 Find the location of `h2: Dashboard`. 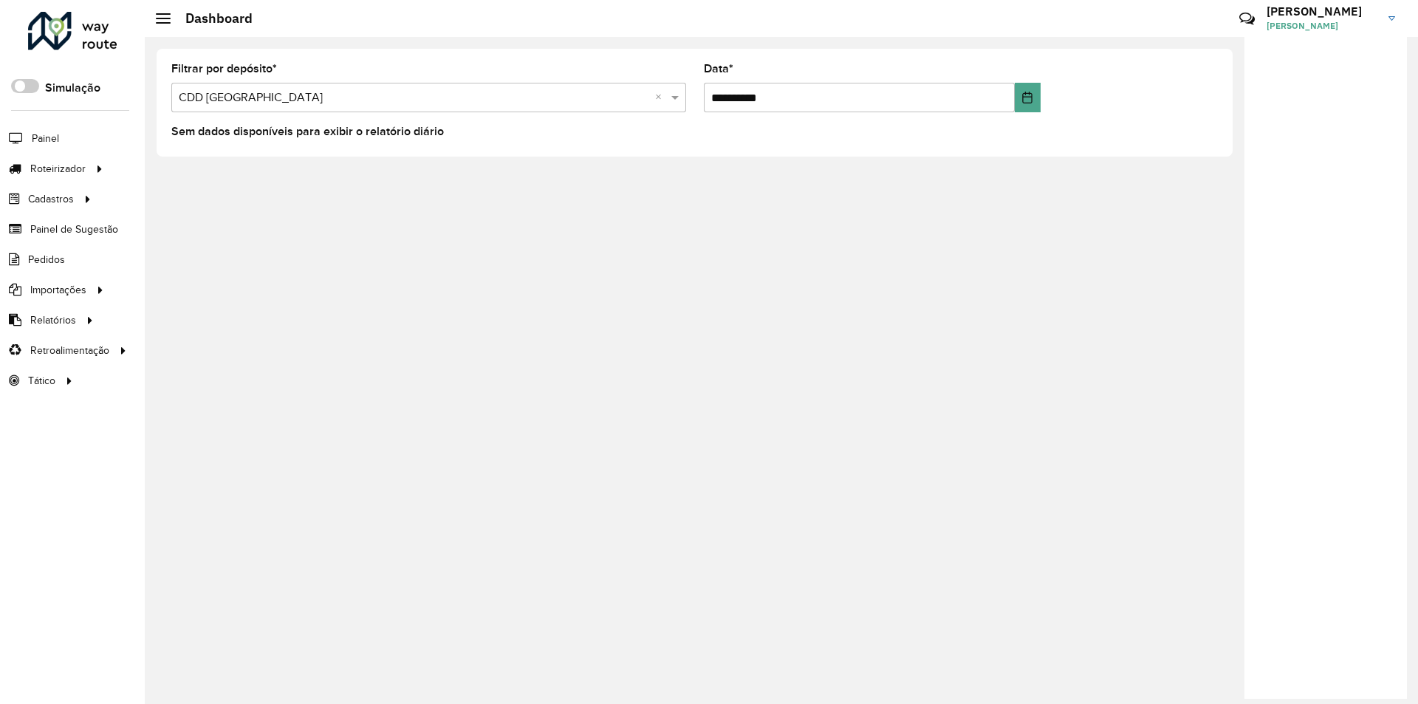

h2: Dashboard is located at coordinates (211, 18).